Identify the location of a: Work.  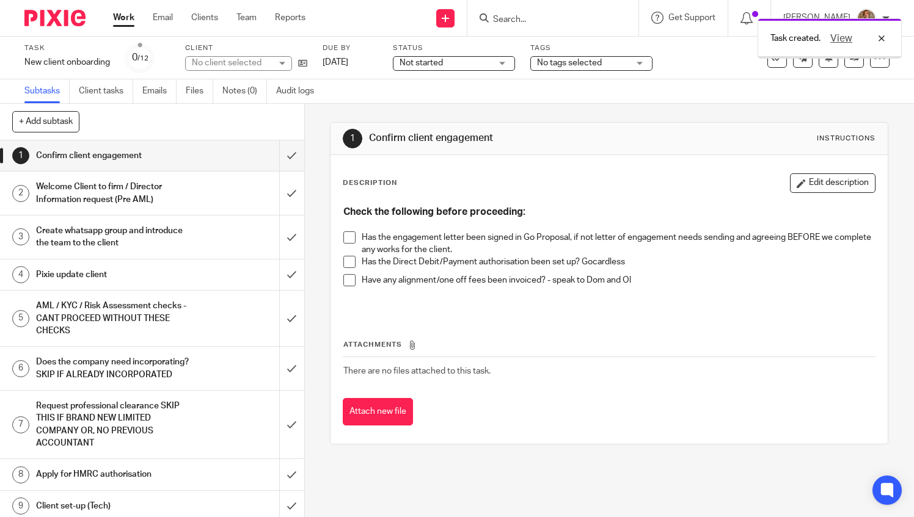
(123, 18).